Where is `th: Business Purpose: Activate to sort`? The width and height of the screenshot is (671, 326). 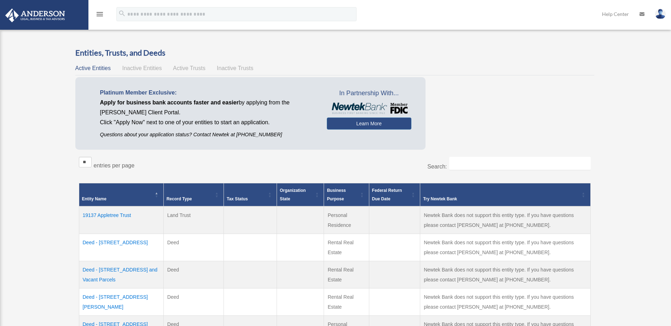 th: Business Purpose: Activate to sort is located at coordinates (346, 195).